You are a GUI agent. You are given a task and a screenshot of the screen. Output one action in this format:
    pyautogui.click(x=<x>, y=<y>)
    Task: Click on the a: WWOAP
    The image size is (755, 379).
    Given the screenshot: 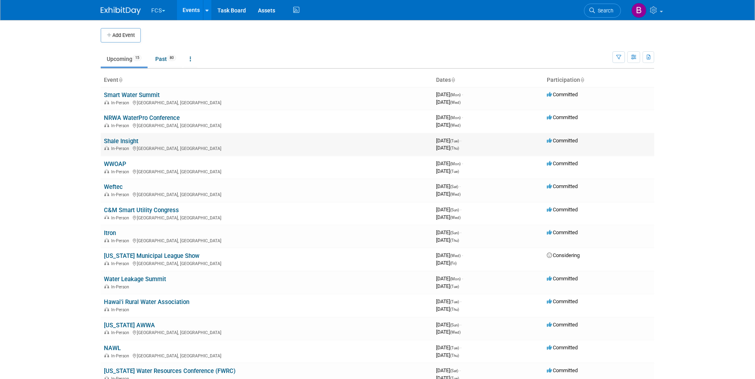 What is the action you would take?
    pyautogui.click(x=115, y=164)
    